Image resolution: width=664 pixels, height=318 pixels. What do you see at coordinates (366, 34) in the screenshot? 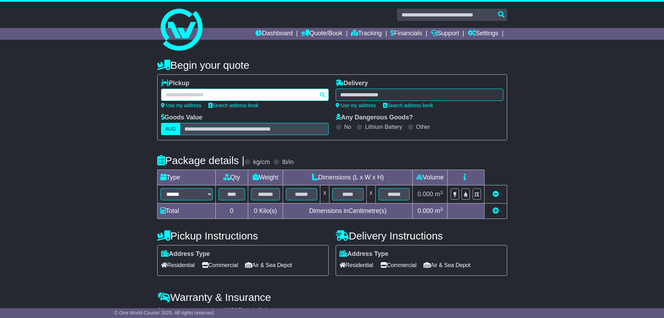
I see `a: Tracking` at bounding box center [366, 34].